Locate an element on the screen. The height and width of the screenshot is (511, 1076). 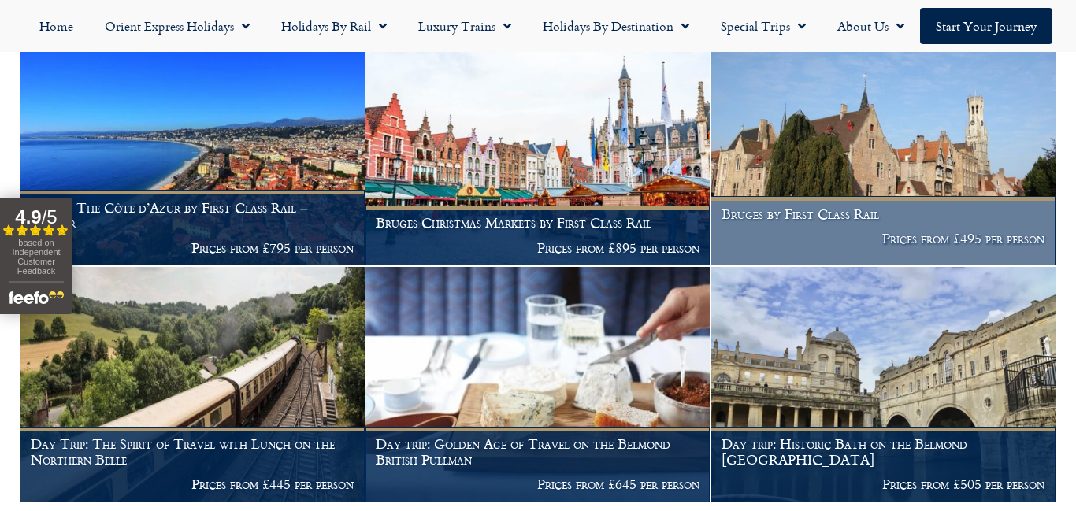
p: Prices from £495 per person is located at coordinates (883, 239).